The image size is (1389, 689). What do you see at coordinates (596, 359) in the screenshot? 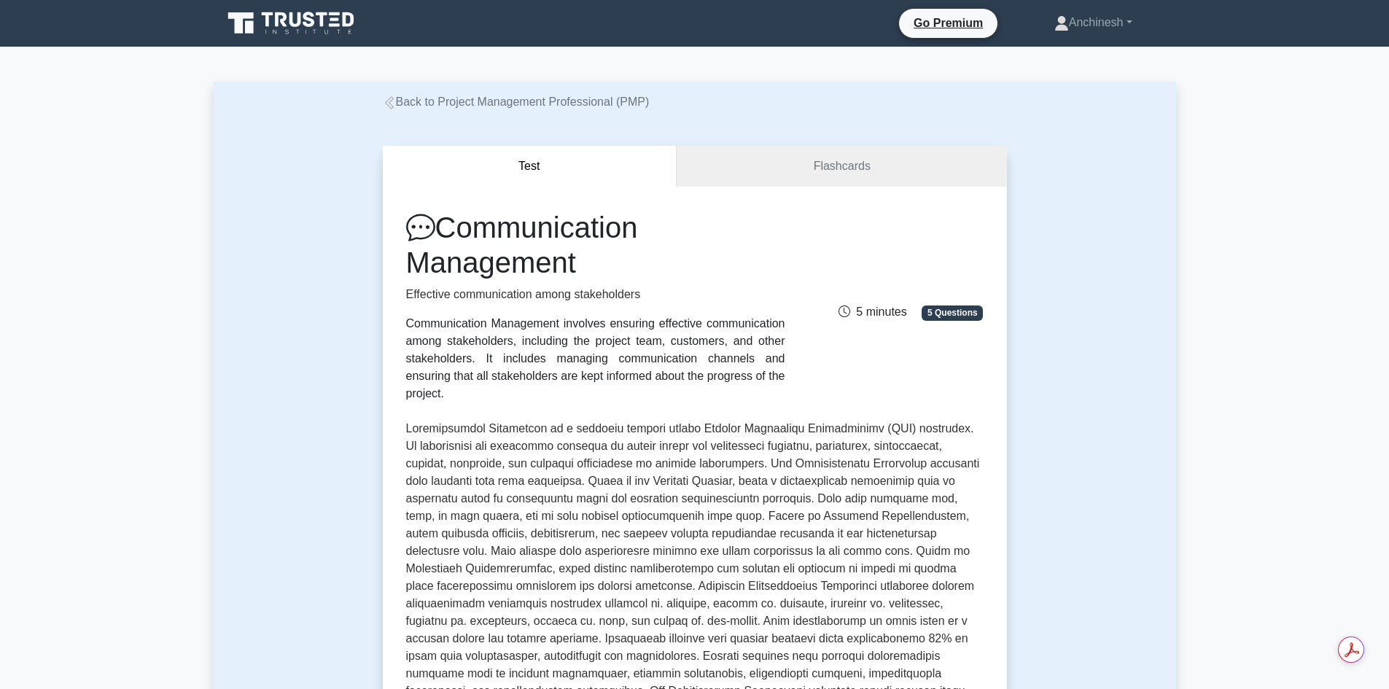
I see `div: Communication Management involves ensuring effective communication among stakeholders, including ...` at bounding box center [596, 359].